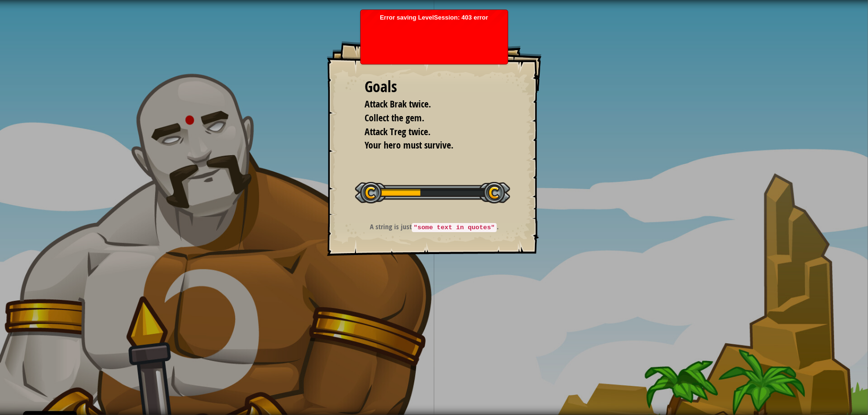 This screenshot has height=415, width=868. I want to click on code: "some text in quotes", so click(454, 227).